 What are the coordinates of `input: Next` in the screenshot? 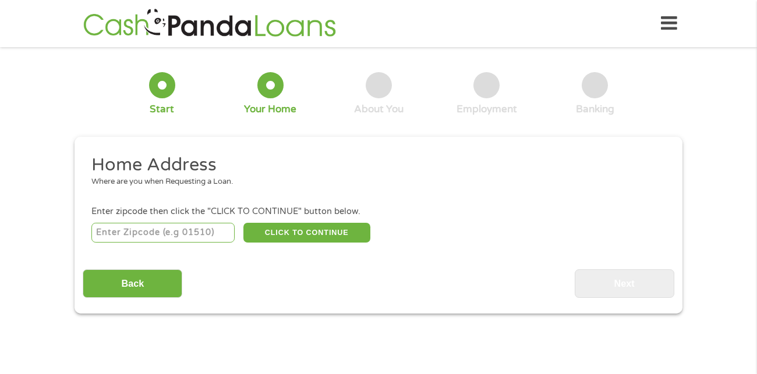 It's located at (624, 284).